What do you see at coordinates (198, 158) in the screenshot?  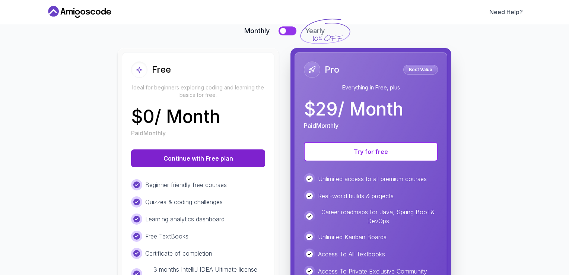 I see `button: Continue with Free plan` at bounding box center [198, 158].